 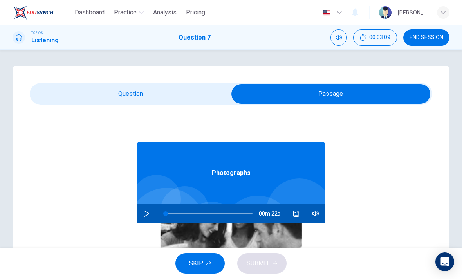 What do you see at coordinates (296, 214) in the screenshot?
I see `button: Click to see the audio transcription` at bounding box center [296, 214].